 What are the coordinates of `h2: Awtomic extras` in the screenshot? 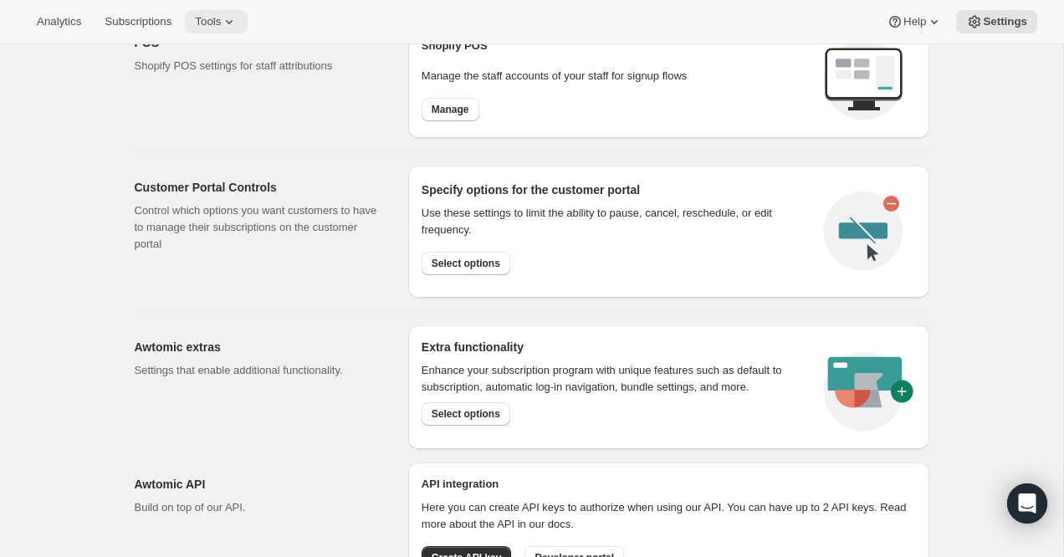 It's located at (258, 347).